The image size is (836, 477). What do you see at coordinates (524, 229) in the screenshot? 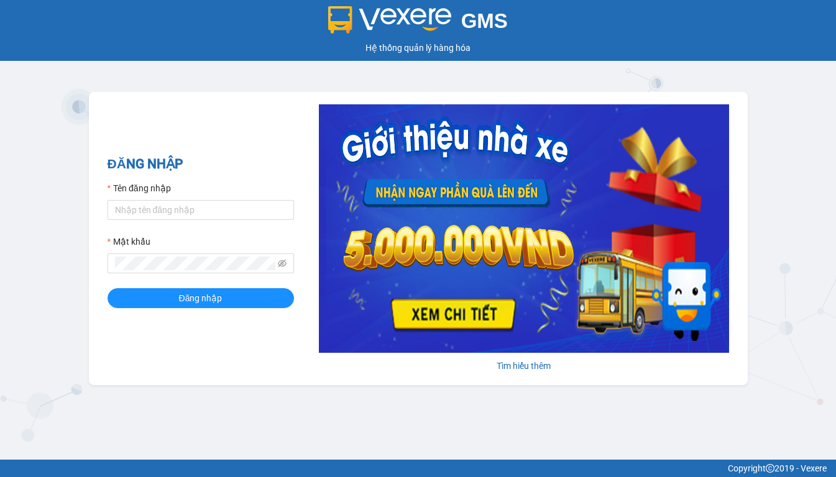
I see `img: banner-0` at bounding box center [524, 229].